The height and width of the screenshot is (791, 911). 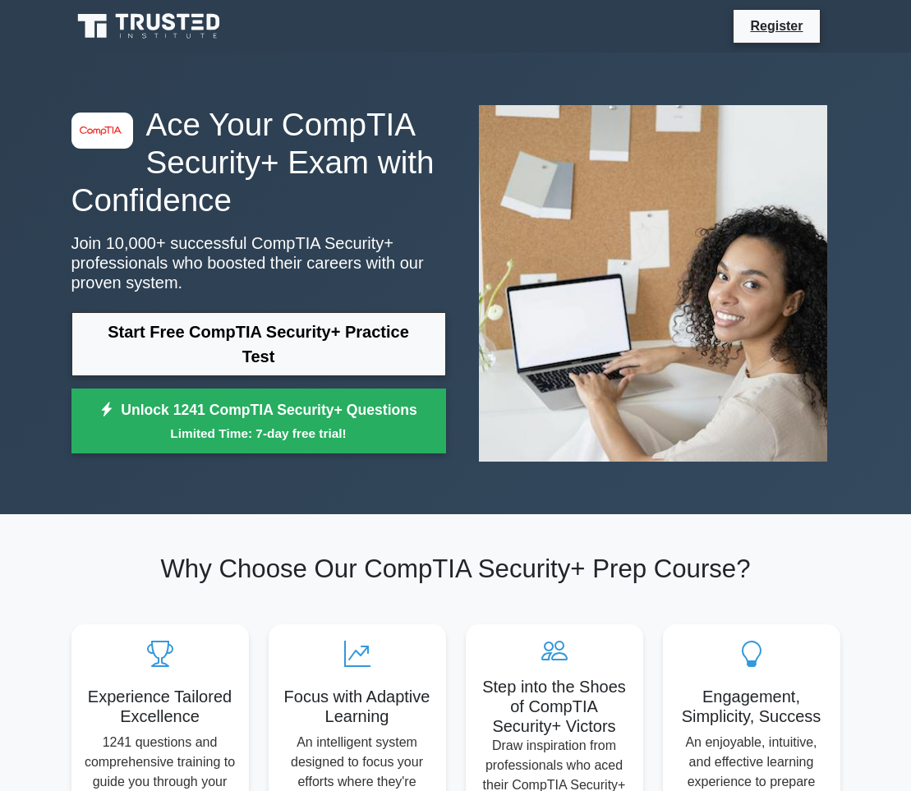 I want to click on h5: Step into the Shoes of CompTIA Security+ Victors, so click(x=555, y=707).